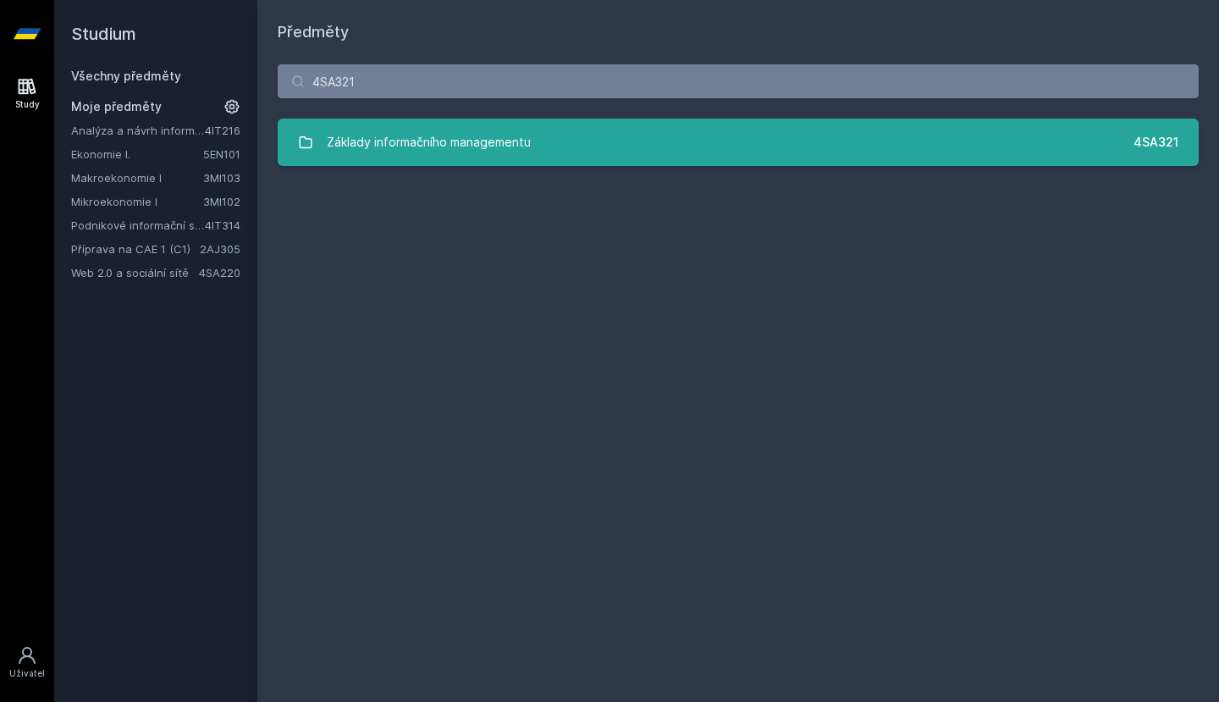 This screenshot has width=1219, height=702. Describe the element at coordinates (135, 249) in the screenshot. I see `a: Příprava na CAE 1 (C1)` at that location.